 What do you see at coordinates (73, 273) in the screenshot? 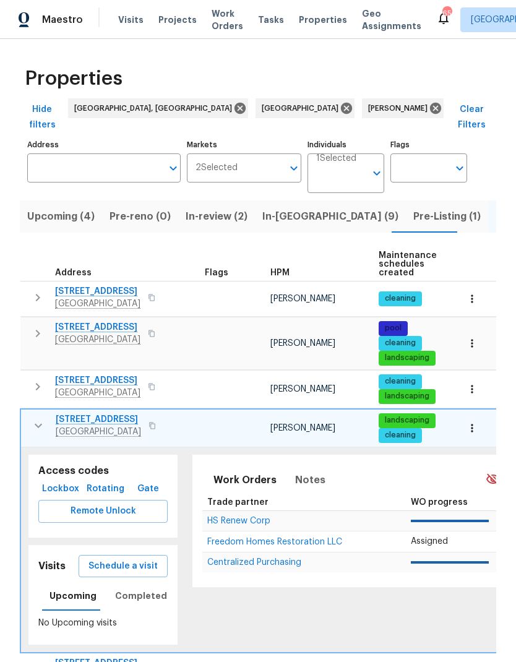
I see `span: Address` at bounding box center [73, 273].